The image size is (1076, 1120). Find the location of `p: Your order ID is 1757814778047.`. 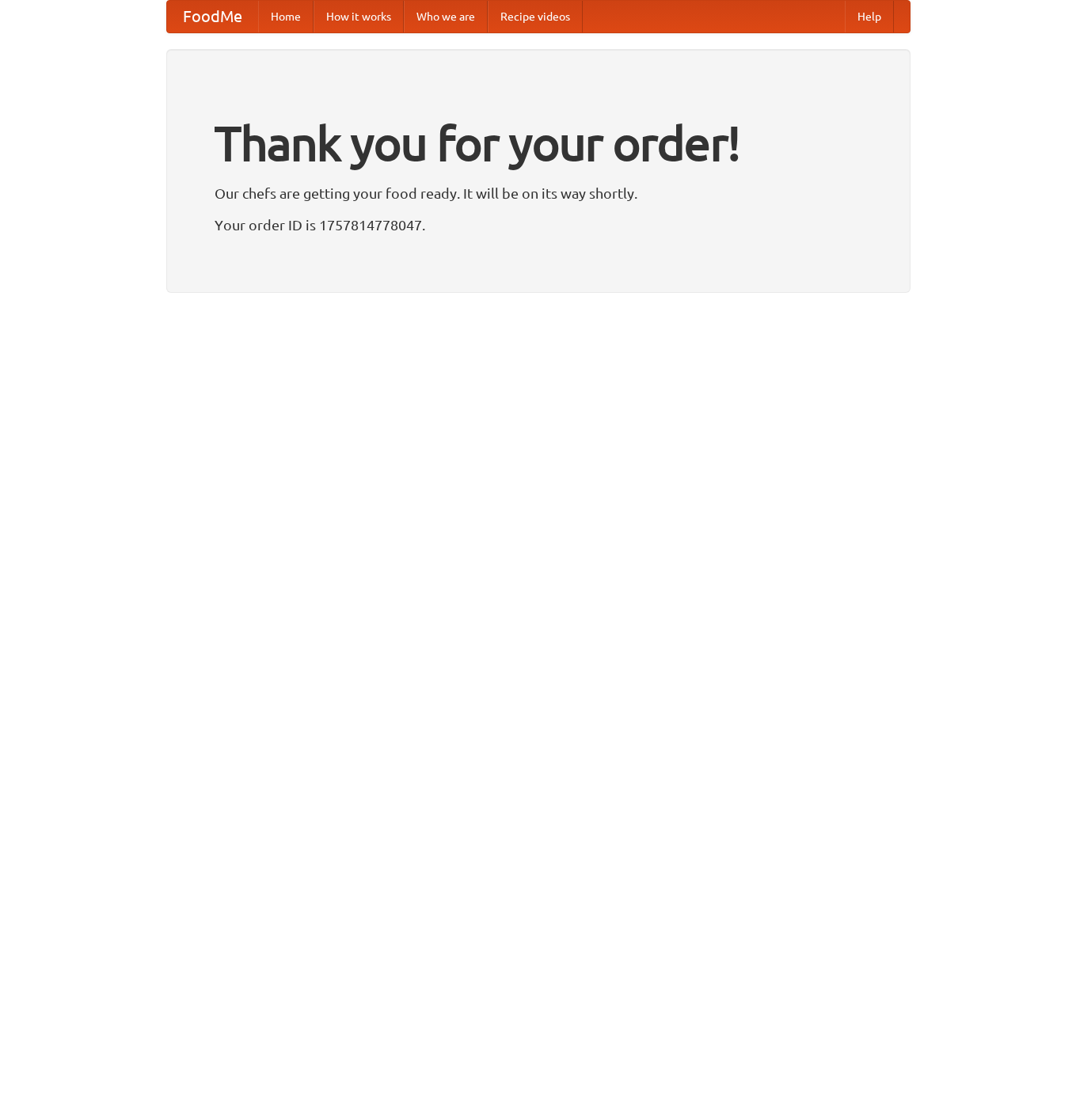

p: Your order ID is 1757814778047. is located at coordinates (538, 225).